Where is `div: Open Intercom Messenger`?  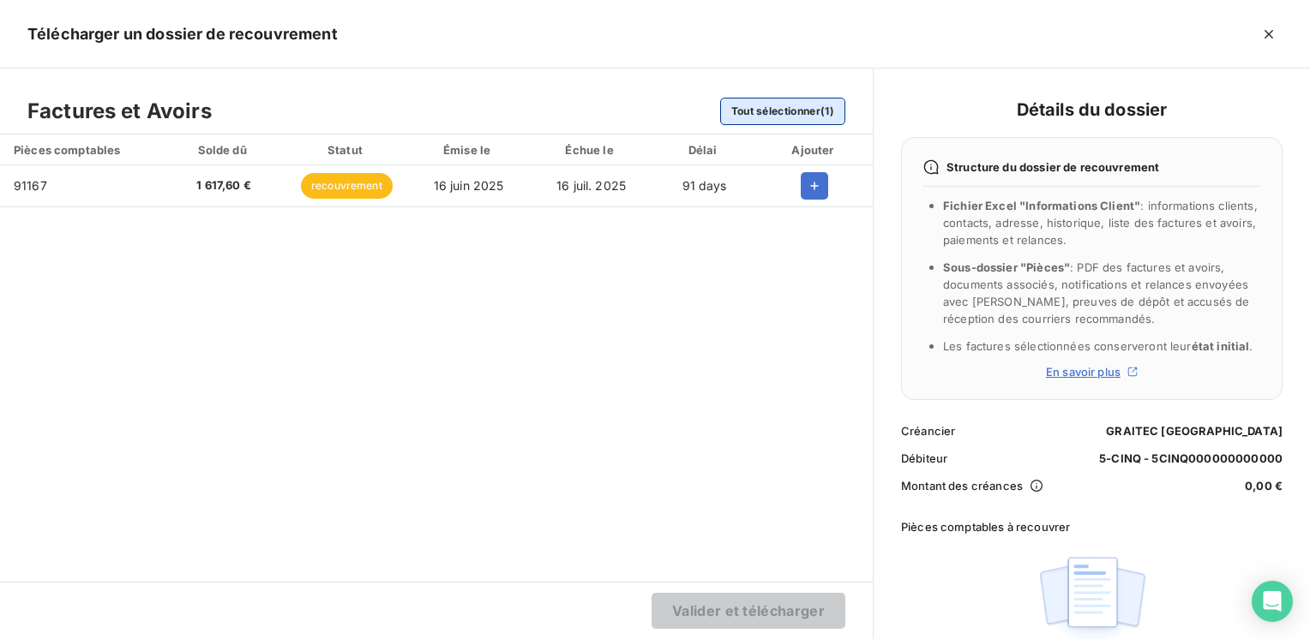
div: Open Intercom Messenger is located at coordinates (1272, 602).